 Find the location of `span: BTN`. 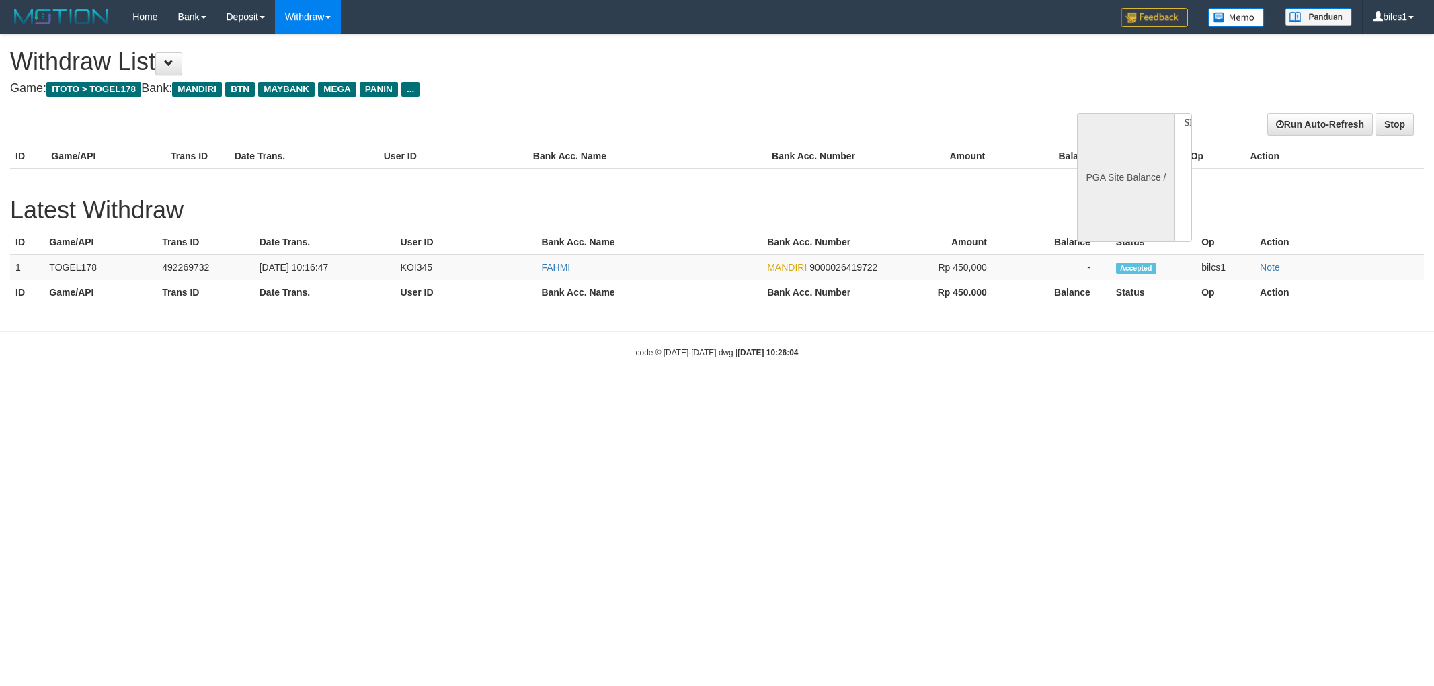

span: BTN is located at coordinates (240, 89).